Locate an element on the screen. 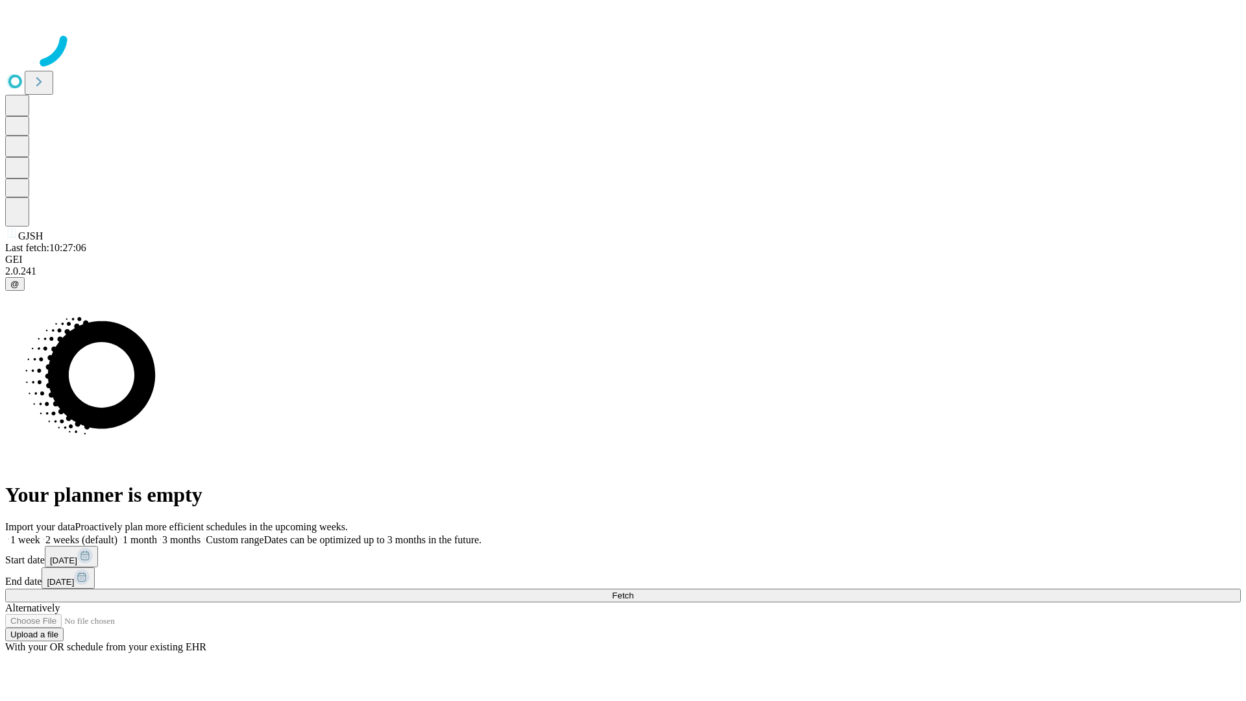  button: Upload a file is located at coordinates (34, 634).